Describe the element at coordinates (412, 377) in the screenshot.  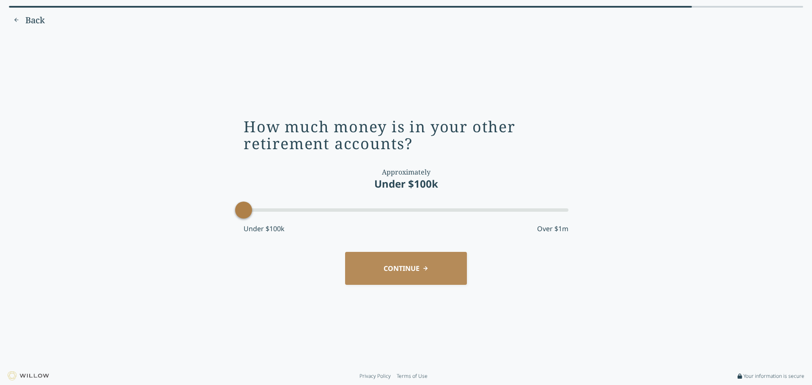
I see `a: Terms of Use` at that location.